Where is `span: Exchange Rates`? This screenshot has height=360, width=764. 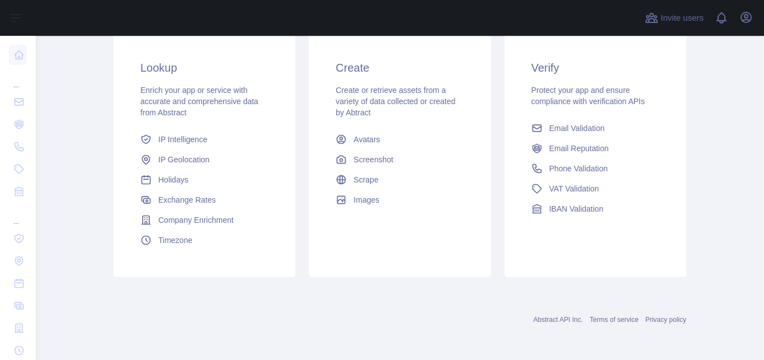
span: Exchange Rates is located at coordinates (187, 200).